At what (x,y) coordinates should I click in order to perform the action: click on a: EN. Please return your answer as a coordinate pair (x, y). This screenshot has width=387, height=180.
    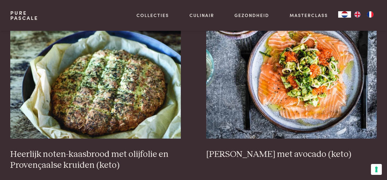
    Looking at the image, I should click on (358, 14).